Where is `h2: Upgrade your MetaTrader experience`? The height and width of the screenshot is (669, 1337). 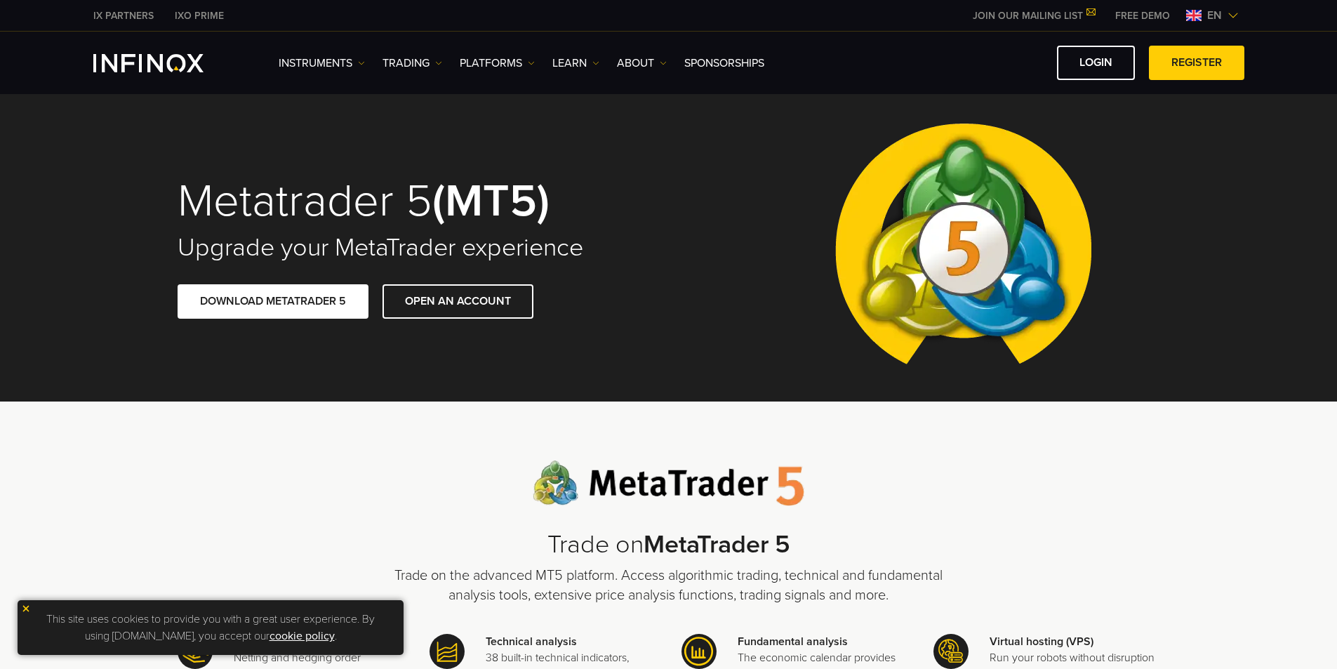
h2: Upgrade your MetaTrader experience is located at coordinates (413, 248).